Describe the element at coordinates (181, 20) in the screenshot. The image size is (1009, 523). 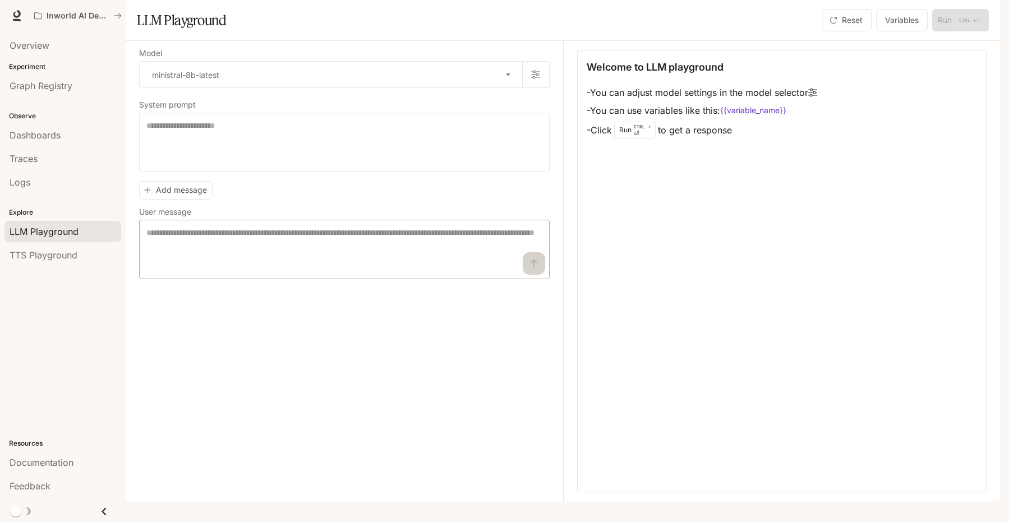
I see `h1: LLM Playground` at that location.